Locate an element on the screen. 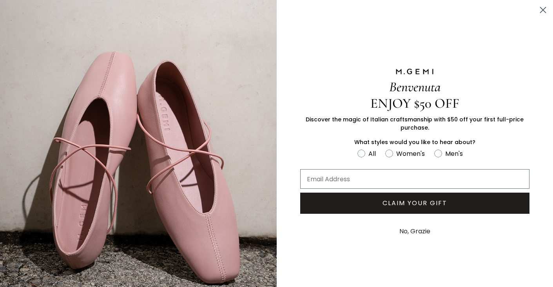  span: Benvenuta is located at coordinates (415, 87).